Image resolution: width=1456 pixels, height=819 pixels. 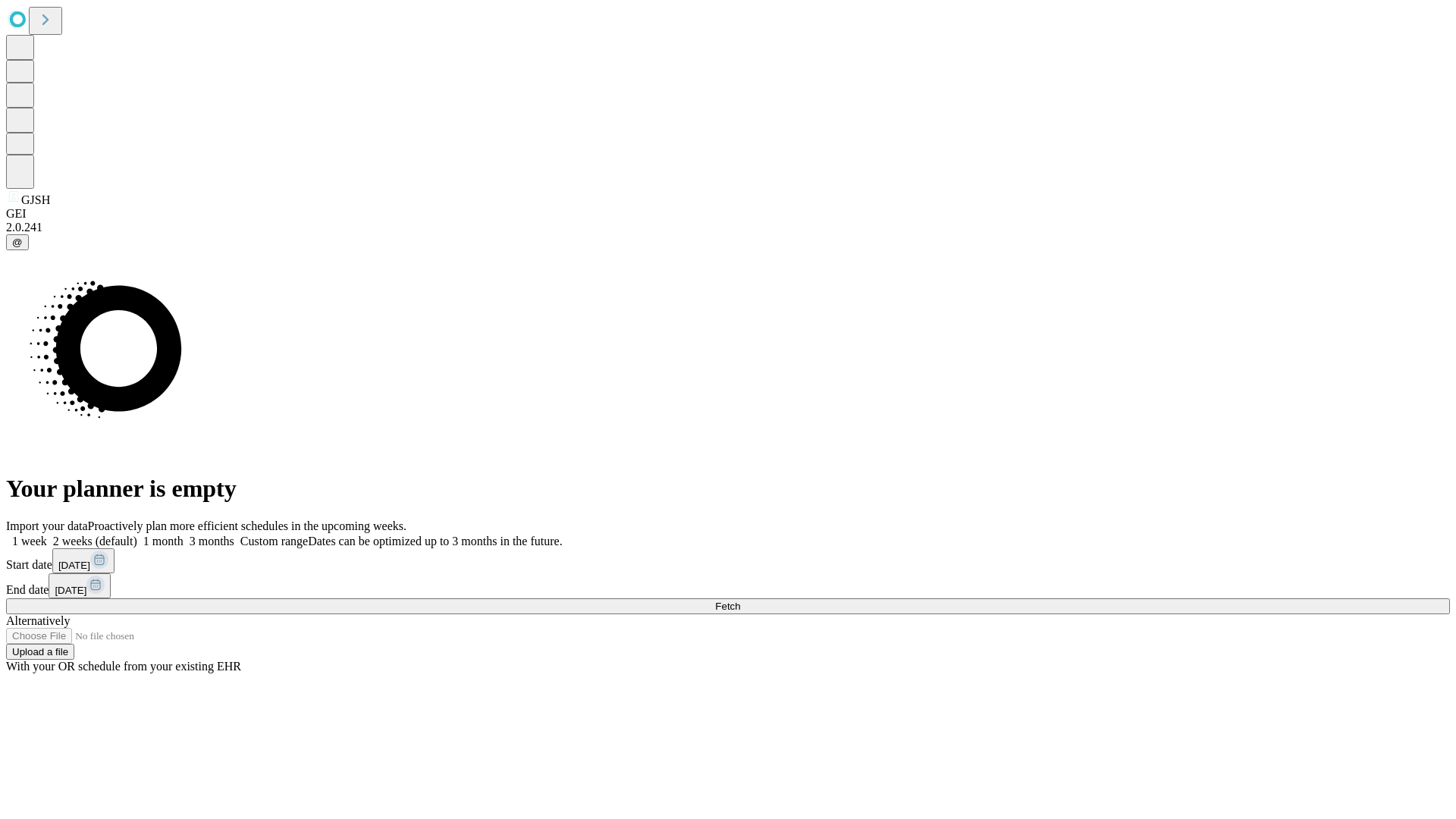 What do you see at coordinates (36, 200) in the screenshot?
I see `span: GJSH` at bounding box center [36, 200].